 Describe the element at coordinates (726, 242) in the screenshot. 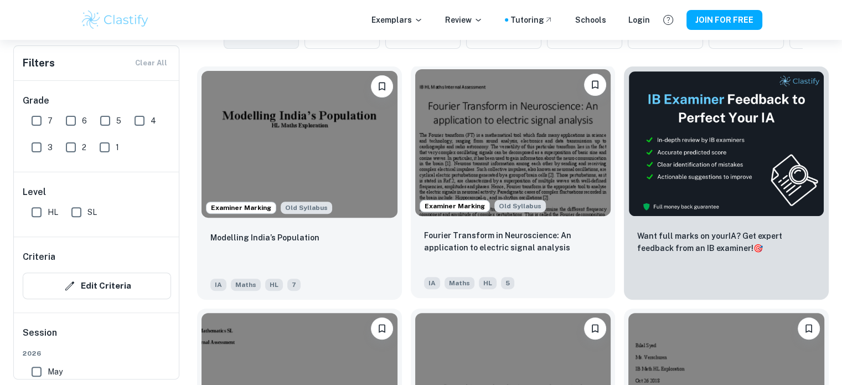

I see `p: Want full marks on your IA ? Get expert feedback from an IB examiner!` at that location.